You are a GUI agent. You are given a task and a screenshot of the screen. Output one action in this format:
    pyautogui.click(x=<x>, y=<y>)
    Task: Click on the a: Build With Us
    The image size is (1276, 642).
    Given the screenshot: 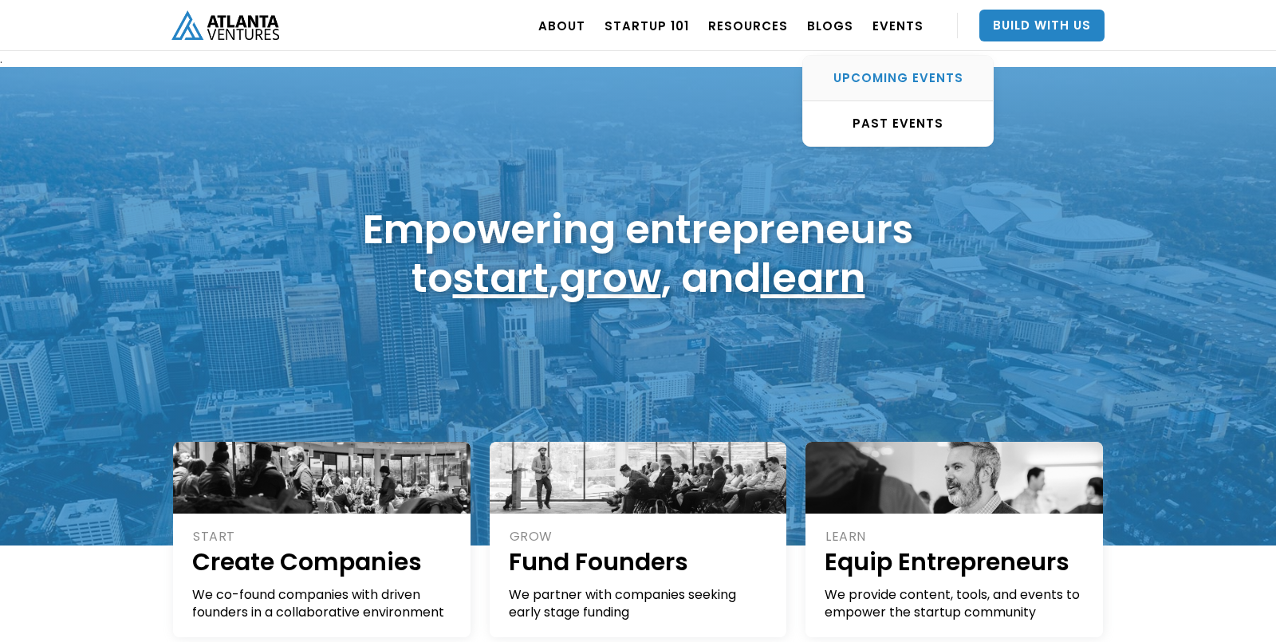 What is the action you would take?
    pyautogui.click(x=1041, y=26)
    